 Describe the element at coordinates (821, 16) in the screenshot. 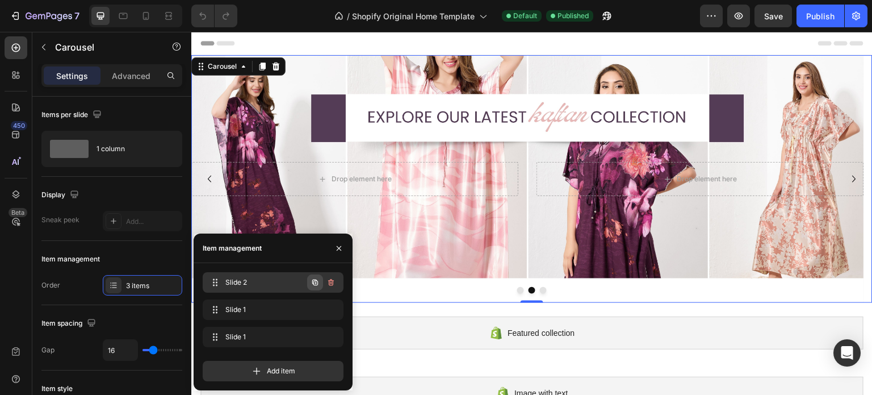

I see `div: Publish` at that location.